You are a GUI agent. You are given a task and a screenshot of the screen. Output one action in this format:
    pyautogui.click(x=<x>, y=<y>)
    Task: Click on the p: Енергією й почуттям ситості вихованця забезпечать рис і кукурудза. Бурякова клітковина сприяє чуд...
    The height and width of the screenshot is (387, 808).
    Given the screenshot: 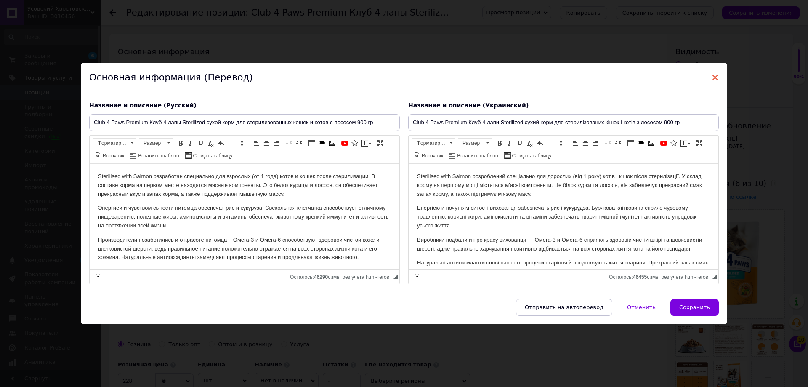 What is the action you would take?
    pyautogui.click(x=155, y=53)
    